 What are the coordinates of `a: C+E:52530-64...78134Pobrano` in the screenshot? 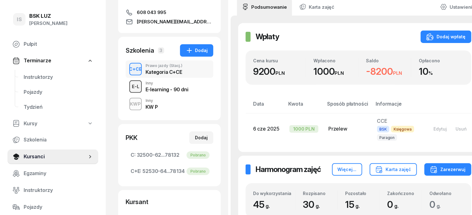 It's located at (170, 171).